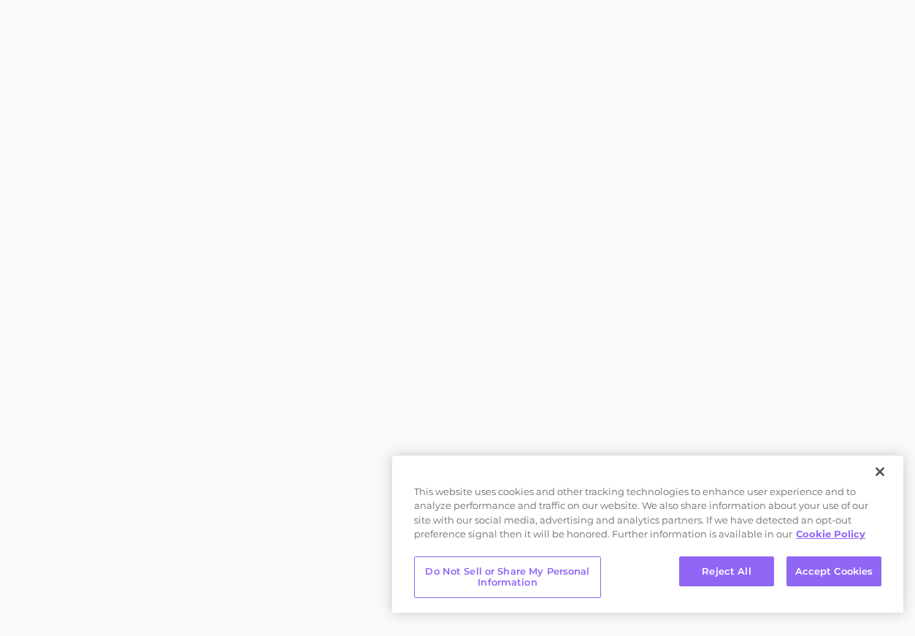 The width and height of the screenshot is (915, 636). Describe the element at coordinates (648, 517) in the screenshot. I see `div: This website uses cookies and other tracking technologies to enhance user experience and to analy...` at that location.